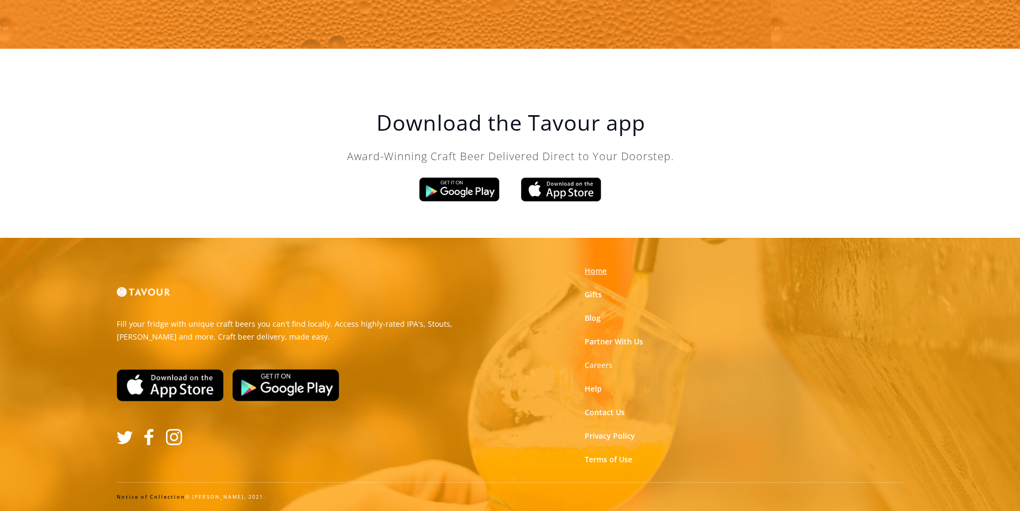 Image resolution: width=1020 pixels, height=511 pixels. Describe the element at coordinates (511, 123) in the screenshot. I see `h1: Download the Tavour app` at that location.